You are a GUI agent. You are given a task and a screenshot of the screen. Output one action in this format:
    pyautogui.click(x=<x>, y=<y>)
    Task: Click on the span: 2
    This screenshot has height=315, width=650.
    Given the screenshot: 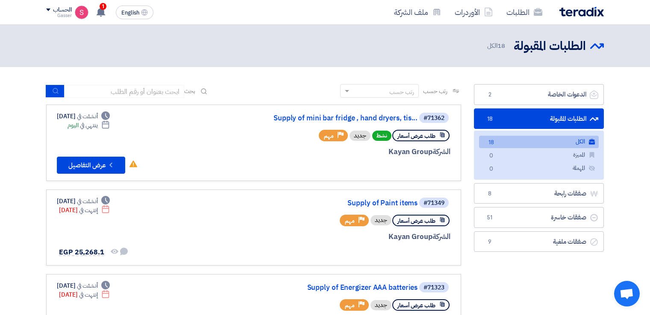 What is the action you would take?
    pyautogui.click(x=490, y=95)
    